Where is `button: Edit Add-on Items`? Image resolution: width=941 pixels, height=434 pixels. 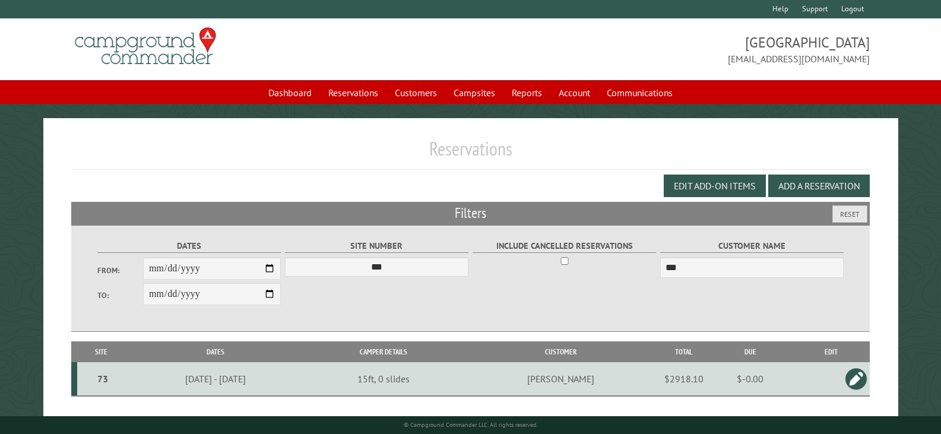 button: Edit Add-on Items is located at coordinates (715, 186).